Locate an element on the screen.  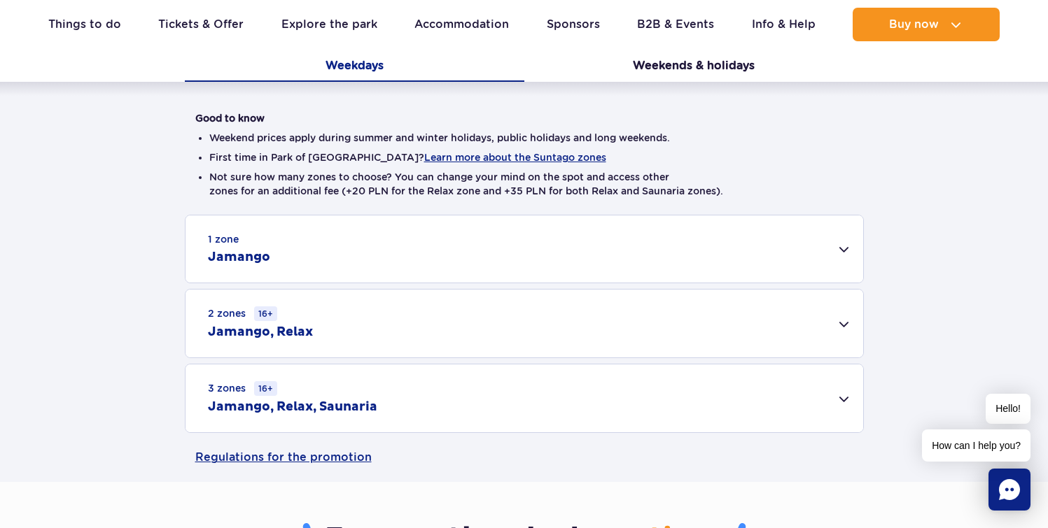
a: Sponsors is located at coordinates (573, 24).